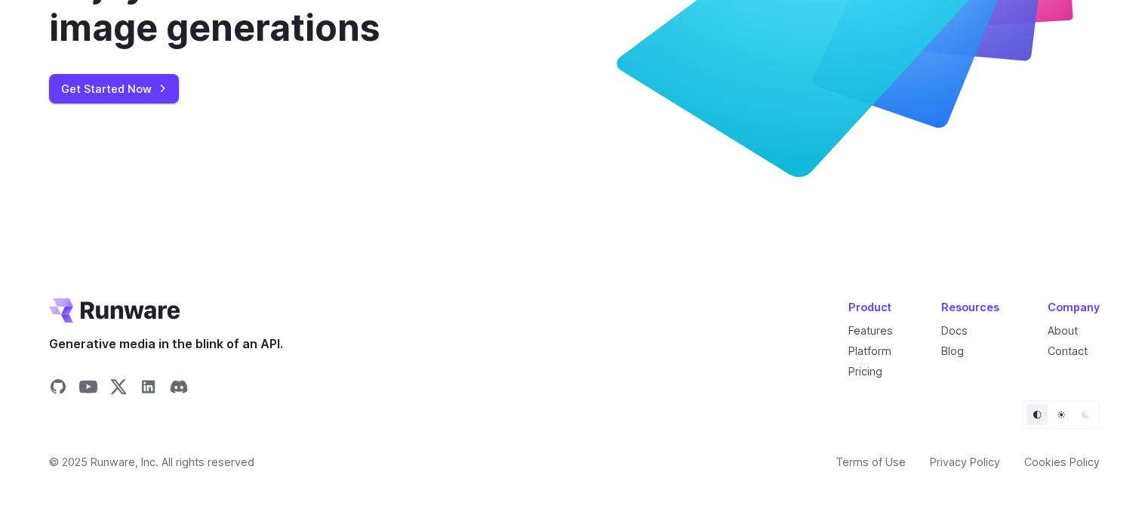  I want to click on ul: Theme selector, so click(1061, 414).